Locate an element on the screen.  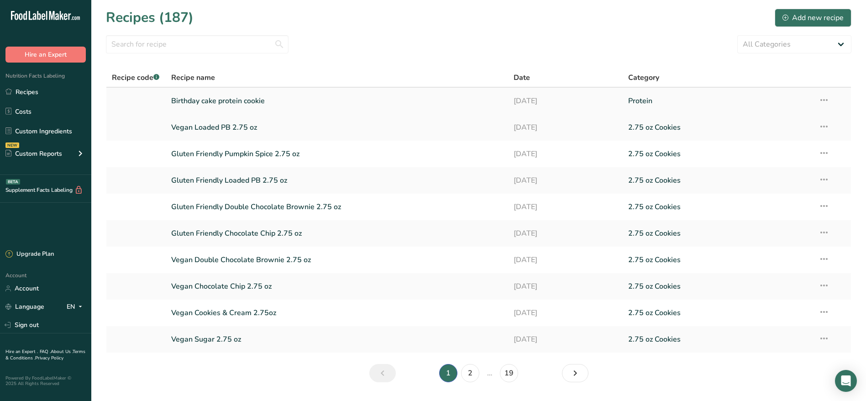
a: FAQ . is located at coordinates (45, 351).